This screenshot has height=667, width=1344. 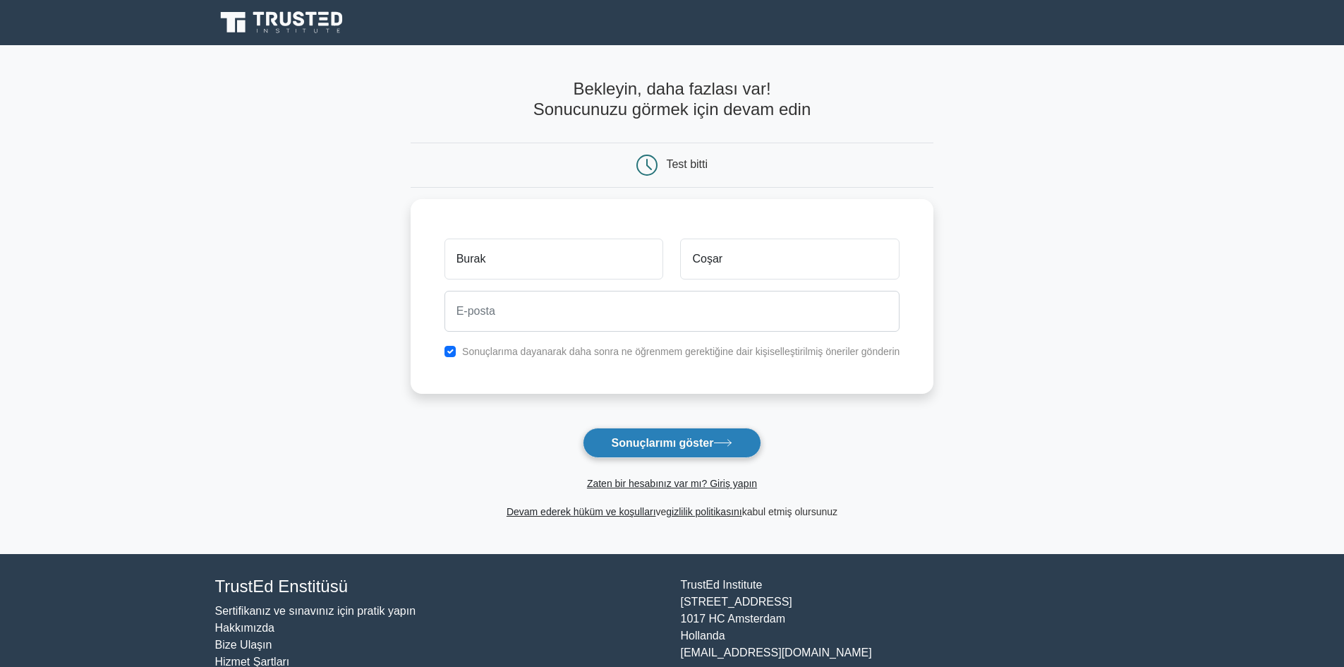 I want to click on font: Devam ederek hüküm ve koşulları, so click(x=581, y=512).